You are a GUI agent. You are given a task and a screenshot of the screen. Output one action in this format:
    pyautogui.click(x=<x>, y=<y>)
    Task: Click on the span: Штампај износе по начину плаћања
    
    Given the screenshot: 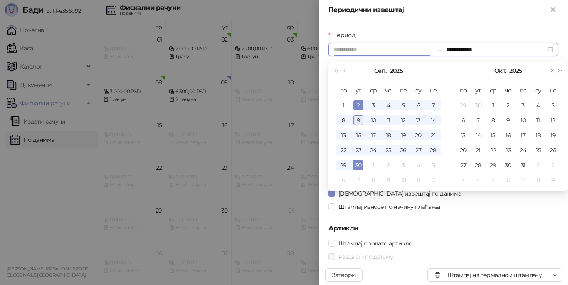 What is the action you would take?
    pyautogui.click(x=389, y=207)
    